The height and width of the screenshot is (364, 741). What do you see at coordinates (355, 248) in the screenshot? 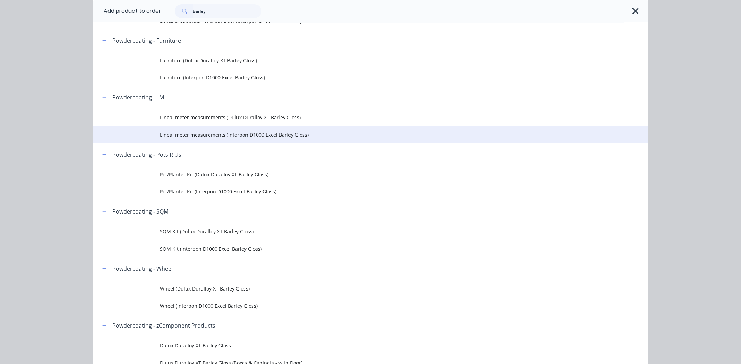
I see `span: SQM Kit (Interpon D1000 Excel Barley Gloss)` at bounding box center [355, 248].